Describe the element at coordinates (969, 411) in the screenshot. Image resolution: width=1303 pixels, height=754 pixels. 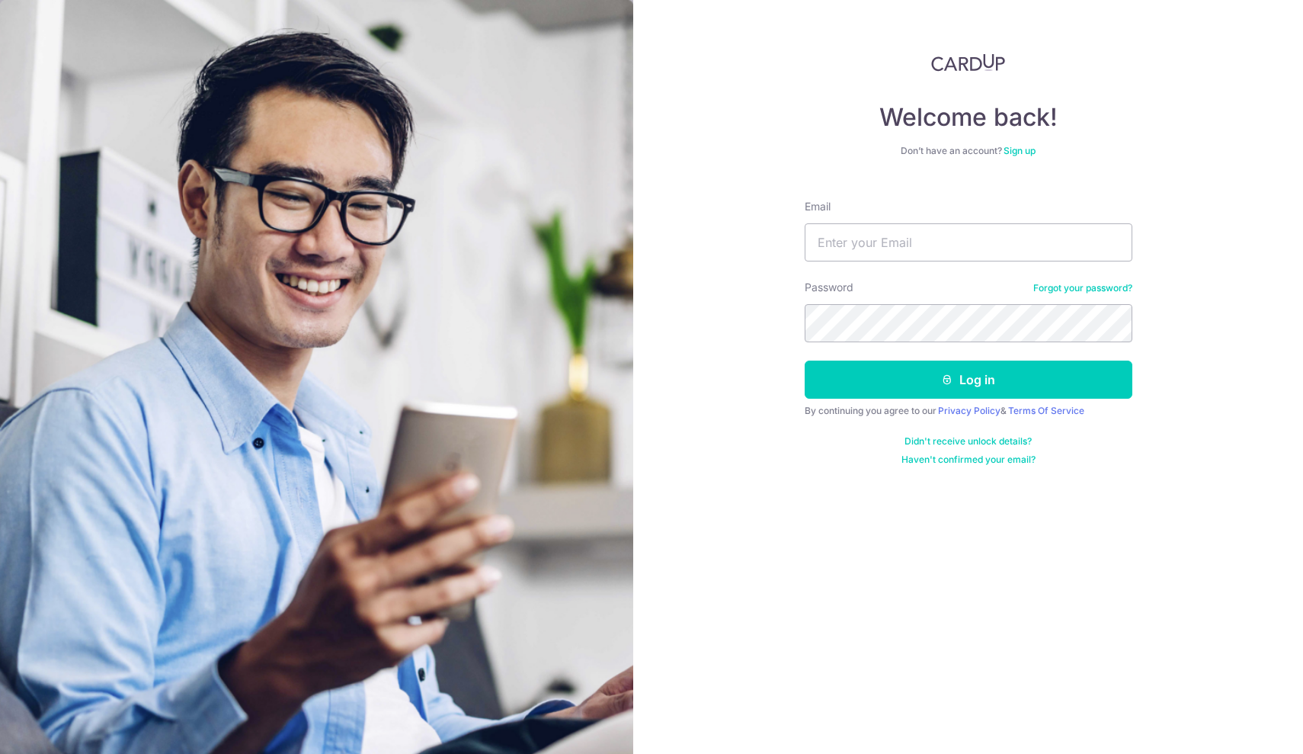
I see `div: By continuing you agree to our &` at that location.